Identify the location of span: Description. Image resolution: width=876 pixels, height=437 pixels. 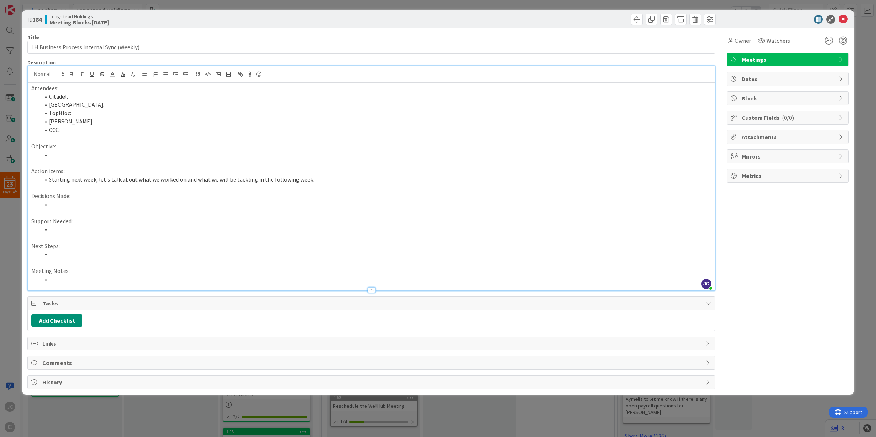
(42, 62).